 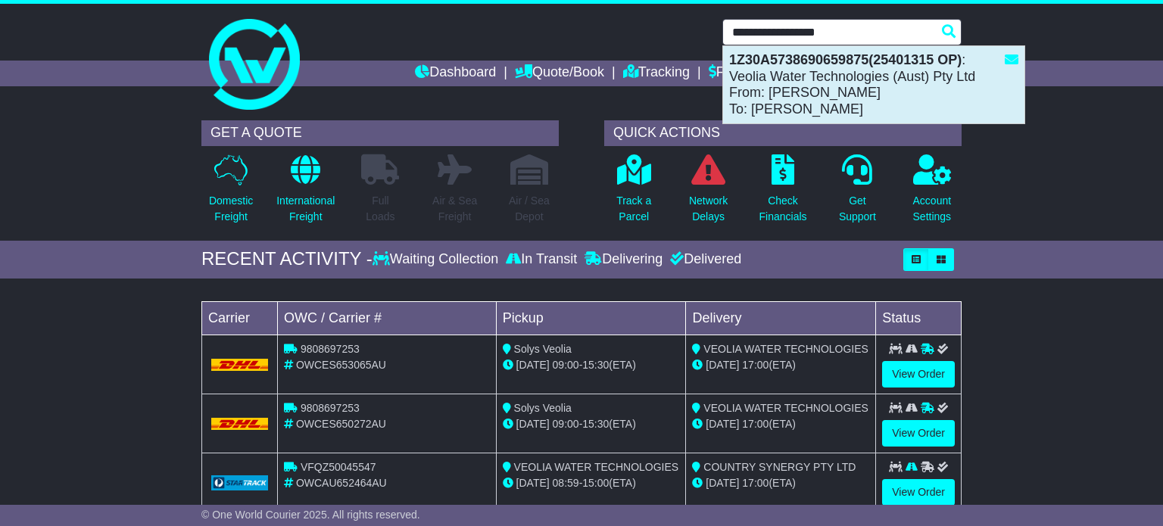 I want to click on a: DomesticFreight, so click(x=231, y=193).